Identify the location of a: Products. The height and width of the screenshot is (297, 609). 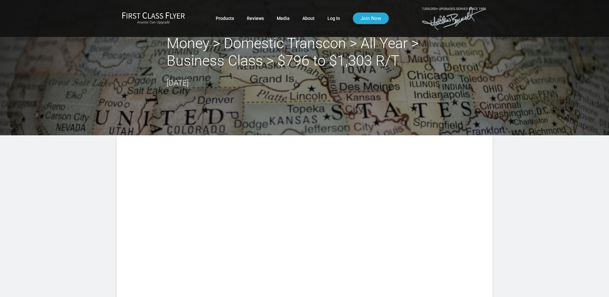
(225, 18).